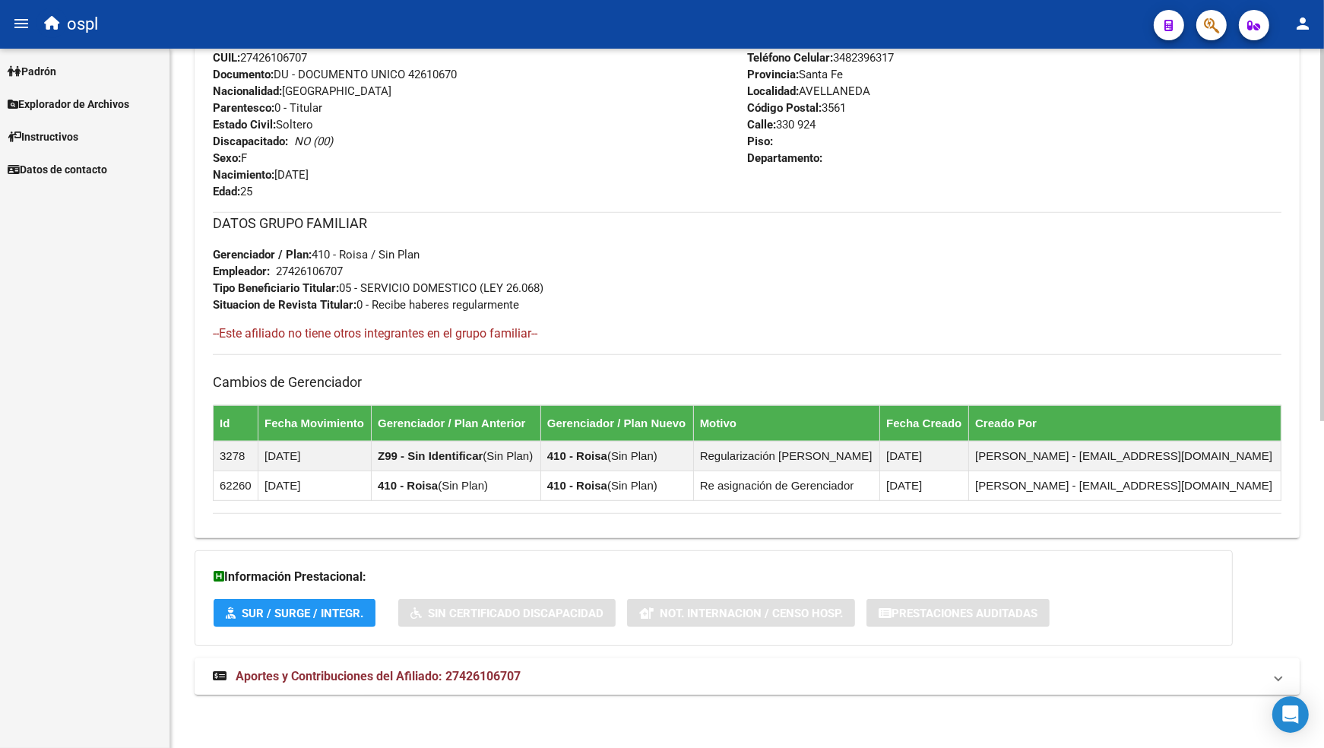 This screenshot has height=748, width=1324. I want to click on button: SUR / SURGE / INTEGR., so click(294, 613).